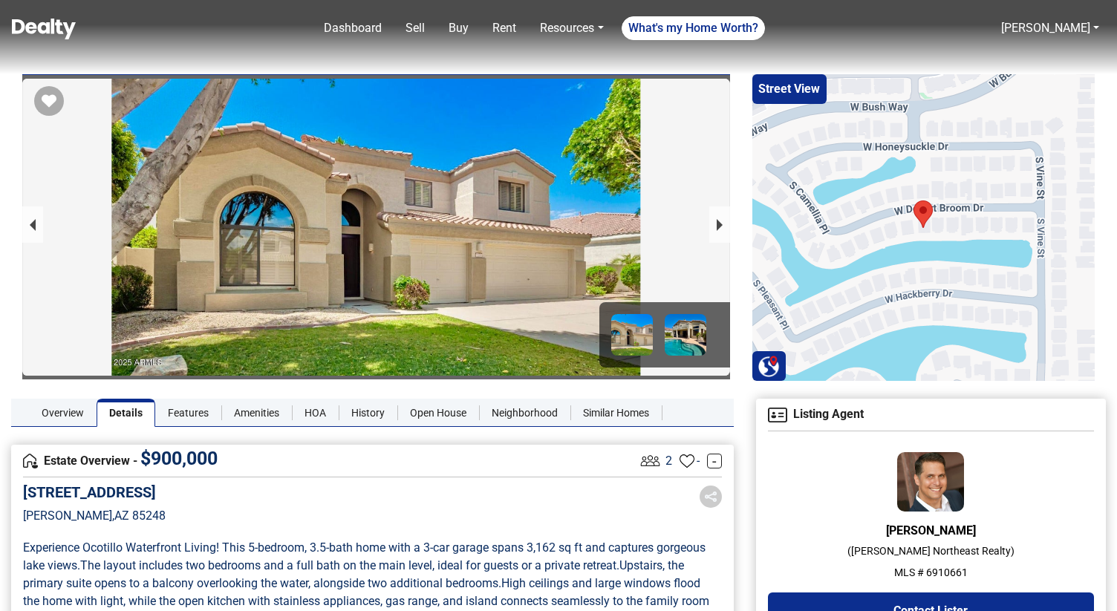 Image resolution: width=1117 pixels, height=611 pixels. What do you see at coordinates (668, 461) in the screenshot?
I see `span: 2` at bounding box center [668, 461].